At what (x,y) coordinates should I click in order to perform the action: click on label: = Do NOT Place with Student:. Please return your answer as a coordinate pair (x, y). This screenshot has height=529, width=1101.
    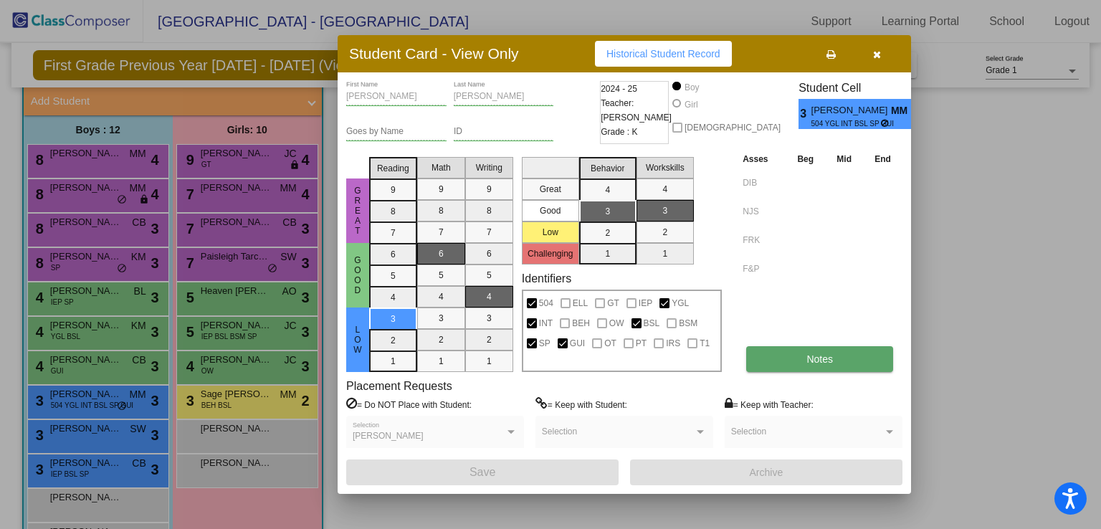
    Looking at the image, I should click on (409, 404).